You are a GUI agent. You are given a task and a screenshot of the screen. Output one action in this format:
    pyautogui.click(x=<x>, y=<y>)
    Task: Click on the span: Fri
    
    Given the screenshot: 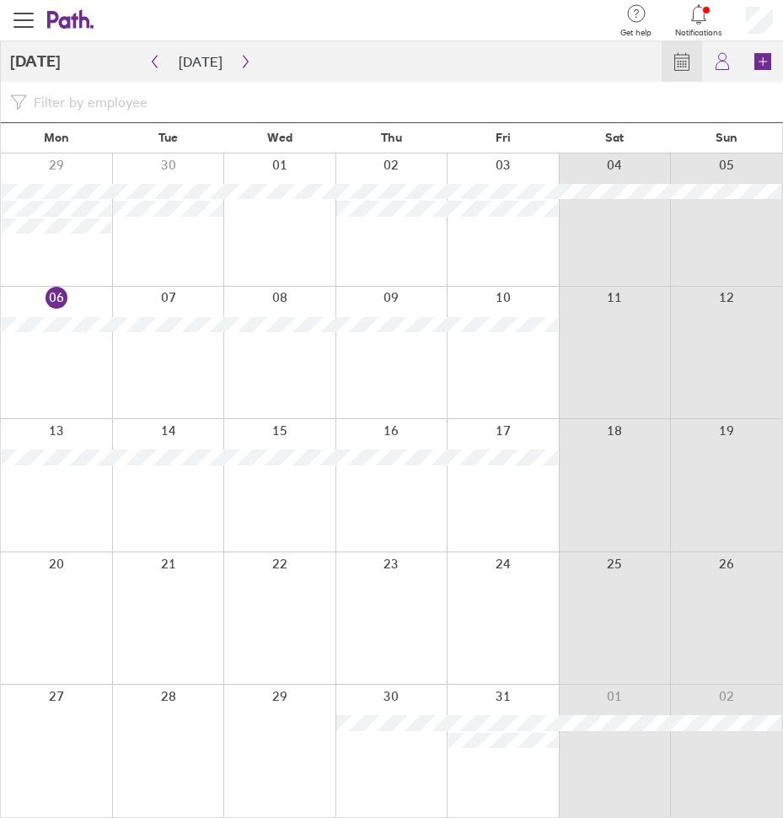 What is the action you would take?
    pyautogui.click(x=503, y=137)
    